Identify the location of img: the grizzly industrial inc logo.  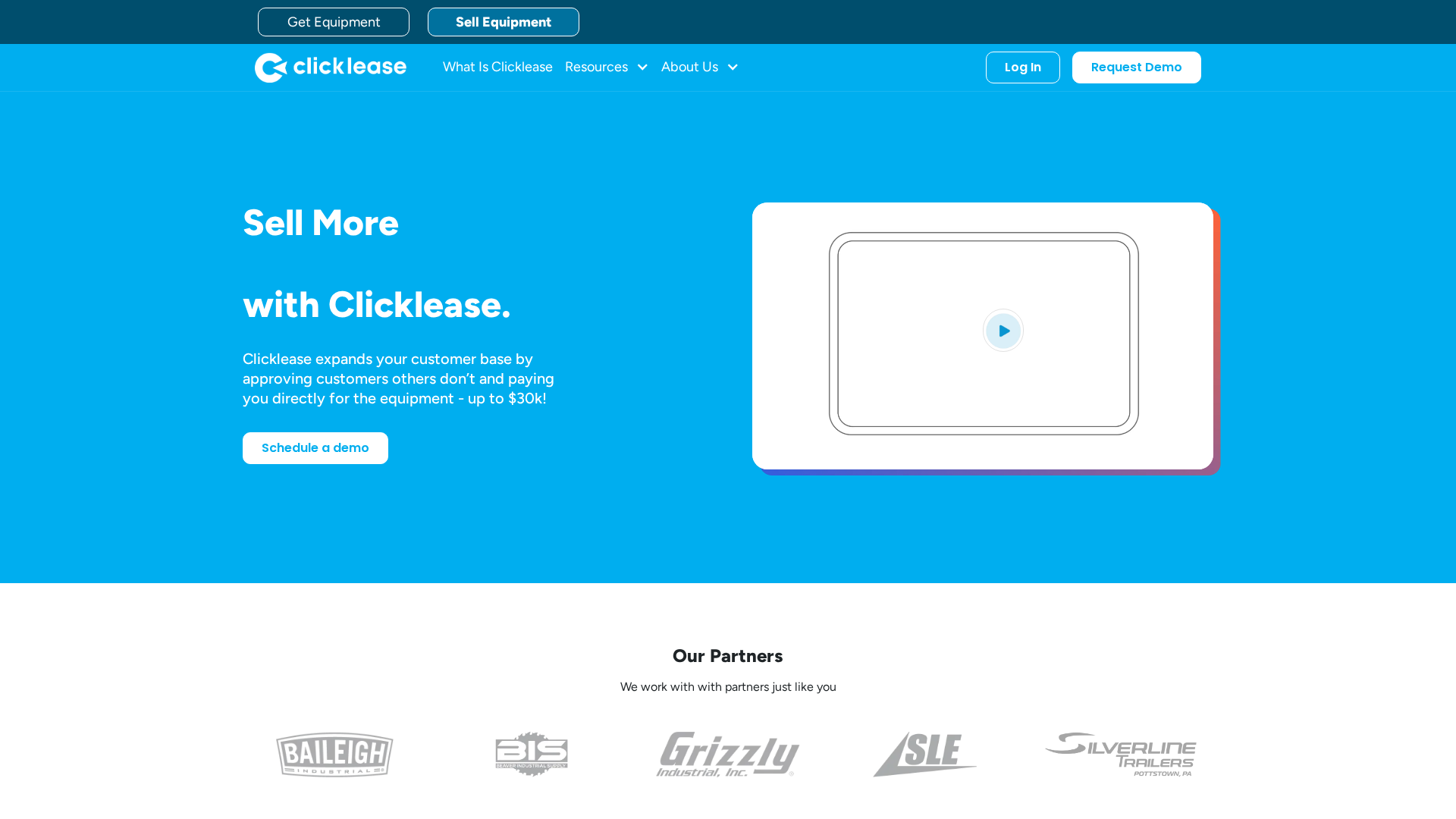
(728, 754).